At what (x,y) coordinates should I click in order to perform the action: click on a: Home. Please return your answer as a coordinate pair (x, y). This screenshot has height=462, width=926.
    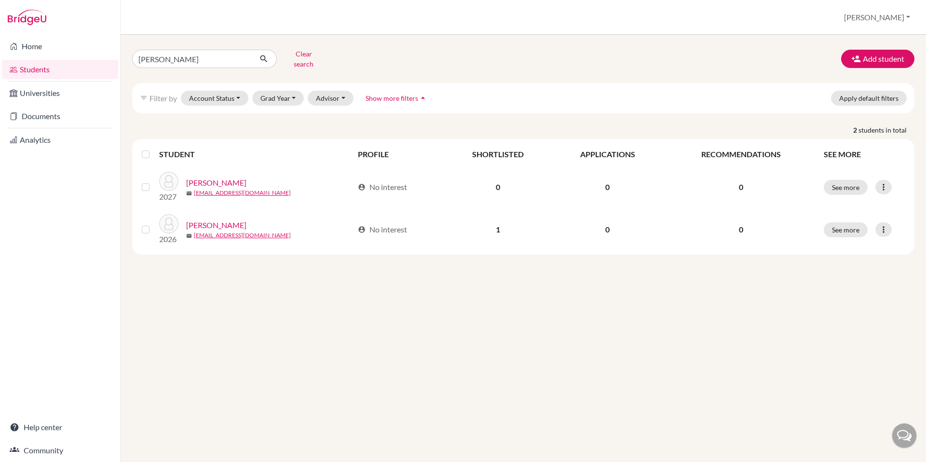
    Looking at the image, I should click on (60, 46).